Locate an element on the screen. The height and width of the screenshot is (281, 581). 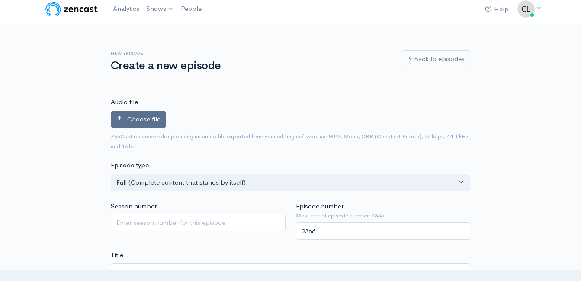
h1: Create a new episode is located at coordinates (251, 66).